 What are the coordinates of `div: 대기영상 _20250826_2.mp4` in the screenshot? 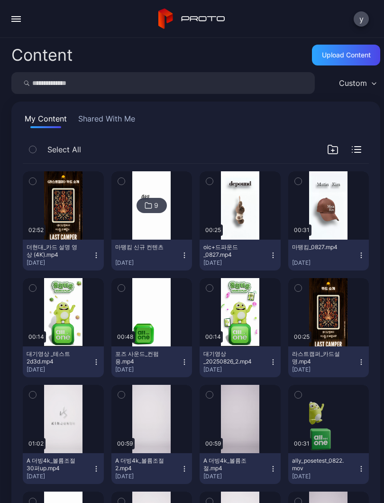 It's located at (230, 358).